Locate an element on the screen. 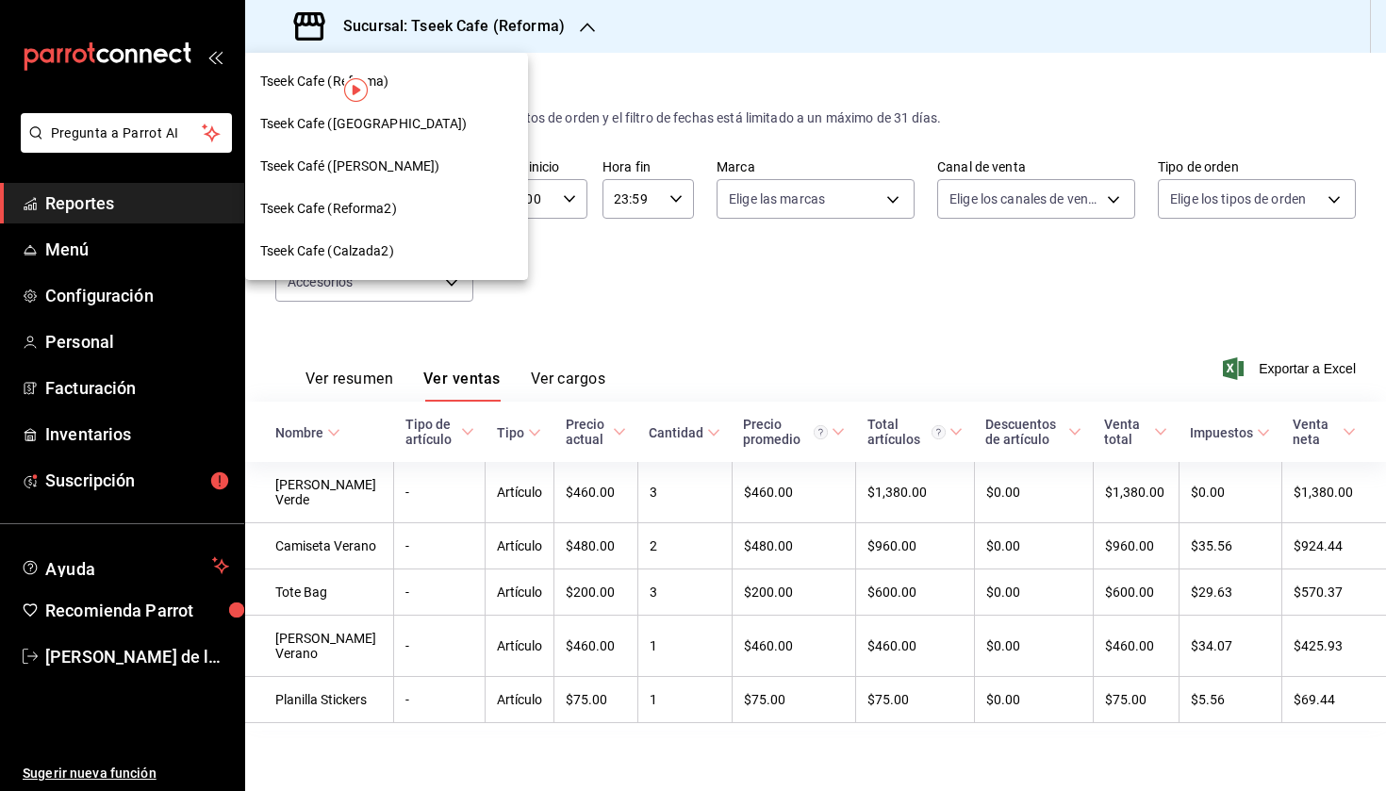  div: Tseek Cafe (Reforma2) is located at coordinates (387, 208).